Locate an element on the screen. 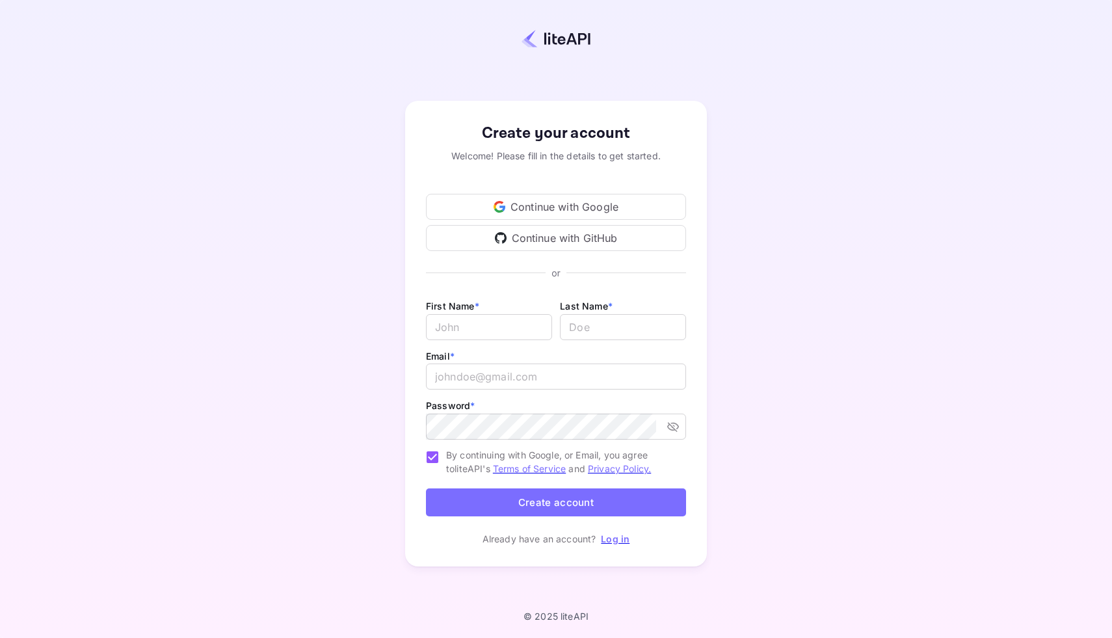 This screenshot has width=1112, height=638. div: Create your account is located at coordinates (556, 133).